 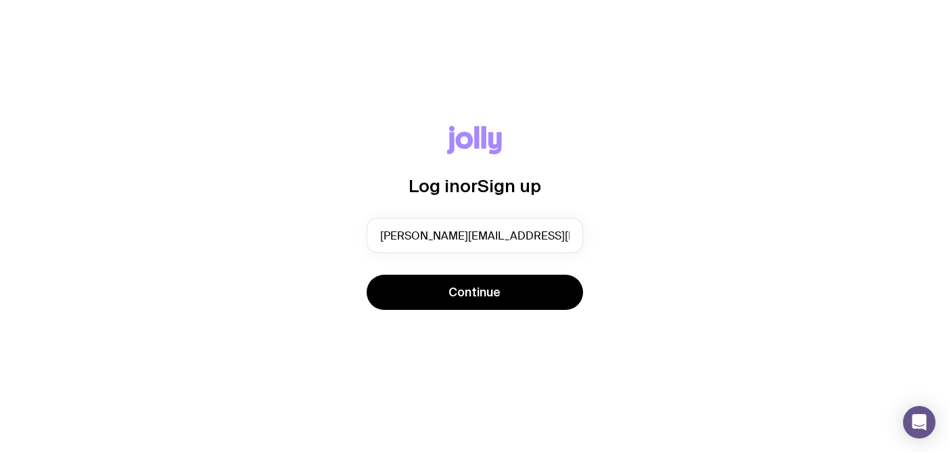 I want to click on button: Continue, so click(x=475, y=292).